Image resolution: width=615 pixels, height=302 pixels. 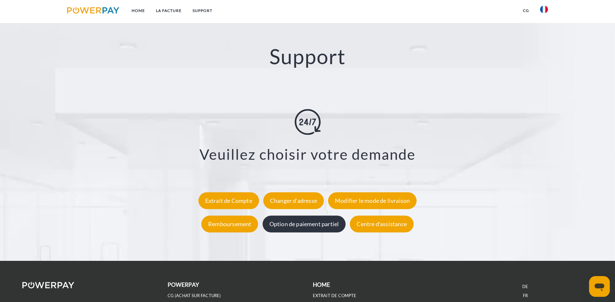 What do you see at coordinates (169, 11) in the screenshot?
I see `a: LA FACTURE` at bounding box center [169, 11].